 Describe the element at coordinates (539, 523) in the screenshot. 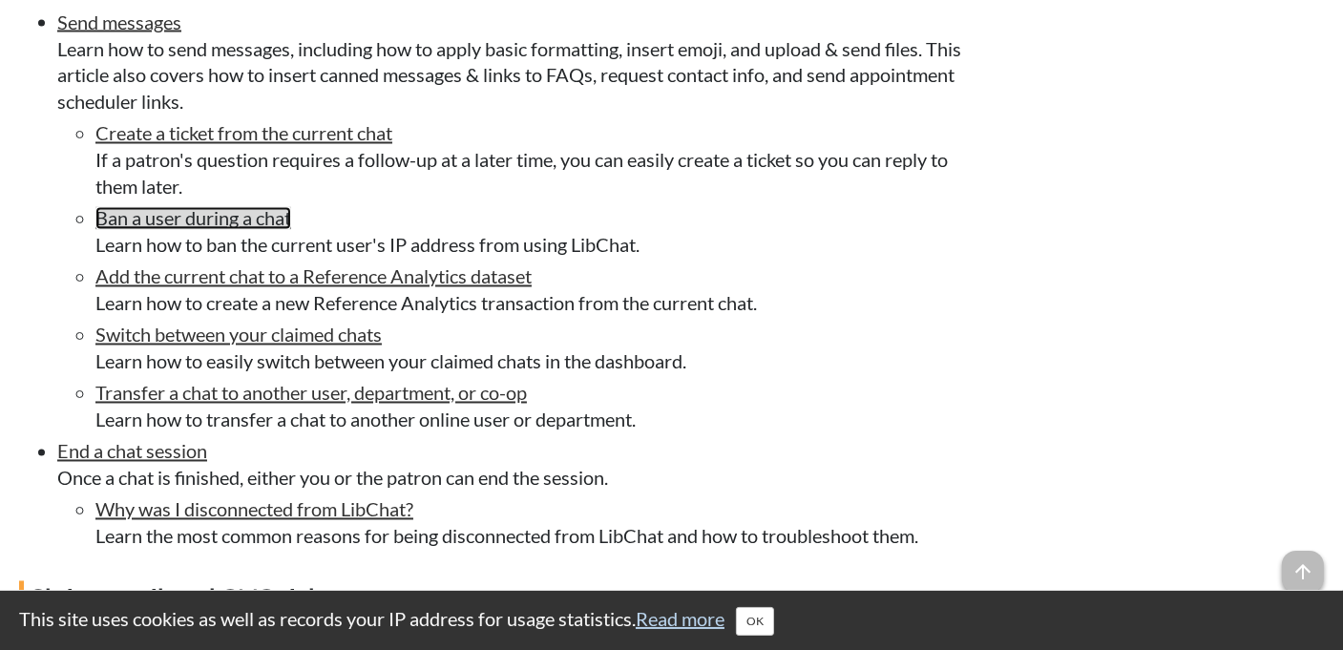

I see `li: Learn the most common reasons for being disconnected from LibChat and how to troubleshoot them.` at that location.